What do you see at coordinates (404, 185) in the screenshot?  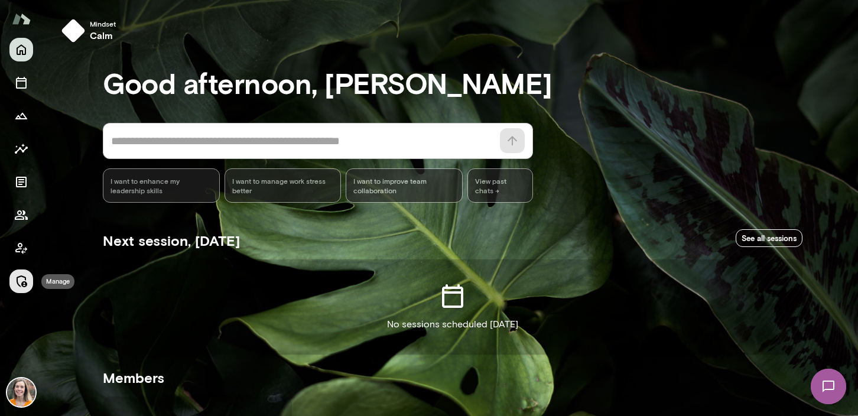 I see `span: I want to improve team collaboration` at bounding box center [404, 185].